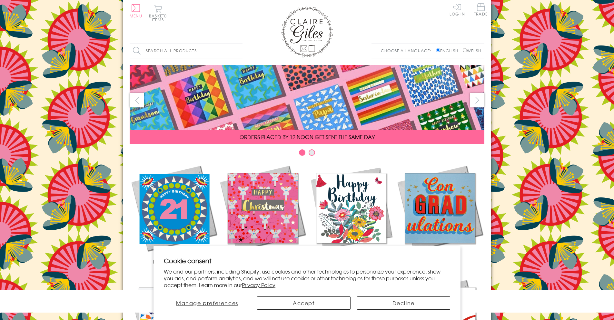  Describe the element at coordinates (312, 153) in the screenshot. I see `button: Carousel Page 2` at that location.